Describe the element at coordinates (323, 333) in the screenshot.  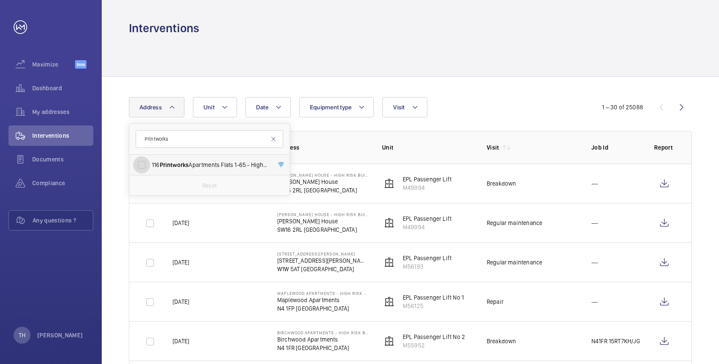
I see `p: Birchwood Apartments - High Risk Building` at that location.